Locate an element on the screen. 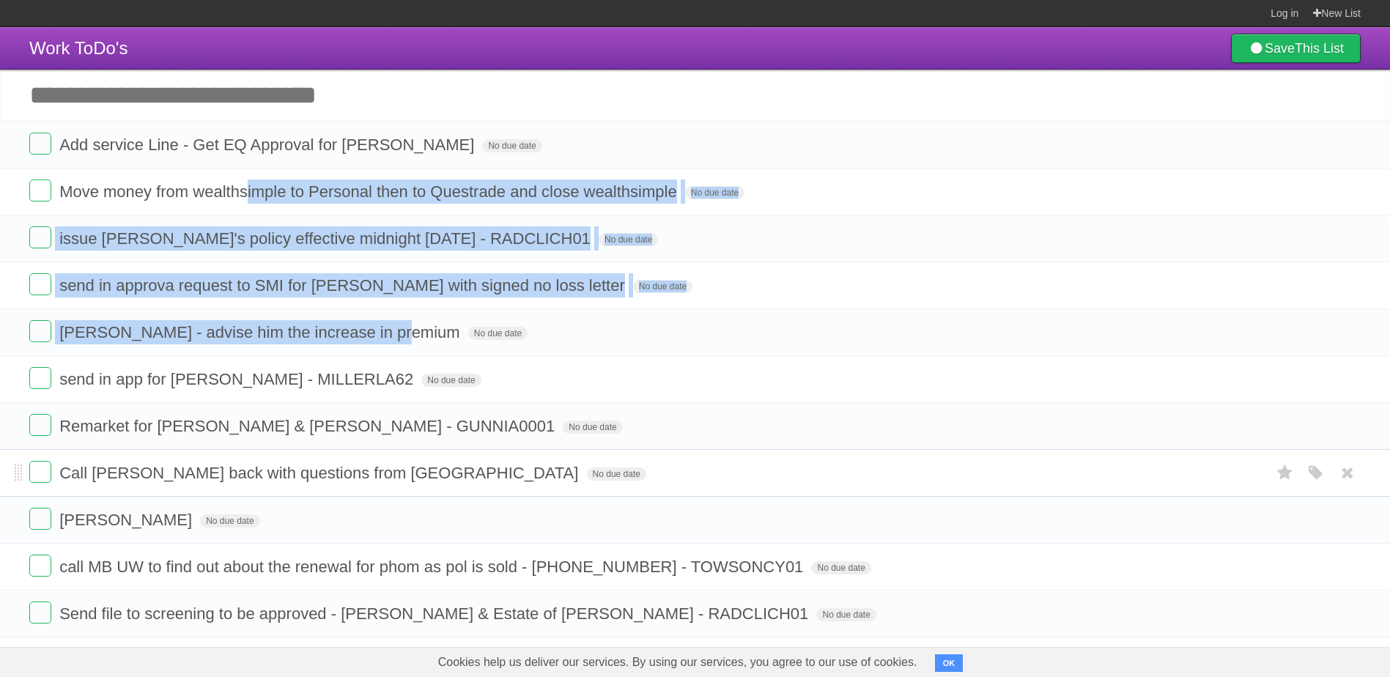 The image size is (1390, 677). a: SaveThis List is located at coordinates (1296, 48).